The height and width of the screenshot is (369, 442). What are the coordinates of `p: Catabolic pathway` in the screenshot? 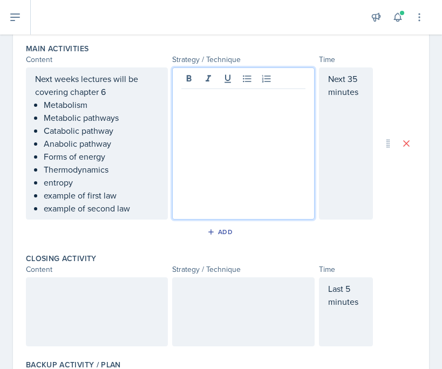 It's located at (101, 131).